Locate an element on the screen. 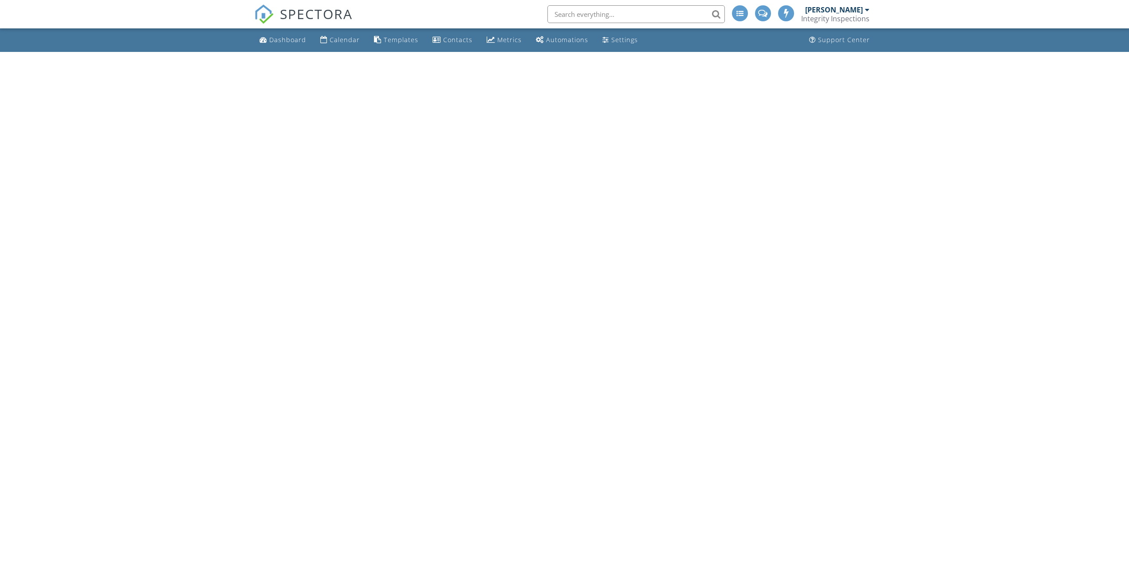  div: Templates is located at coordinates (401, 39).